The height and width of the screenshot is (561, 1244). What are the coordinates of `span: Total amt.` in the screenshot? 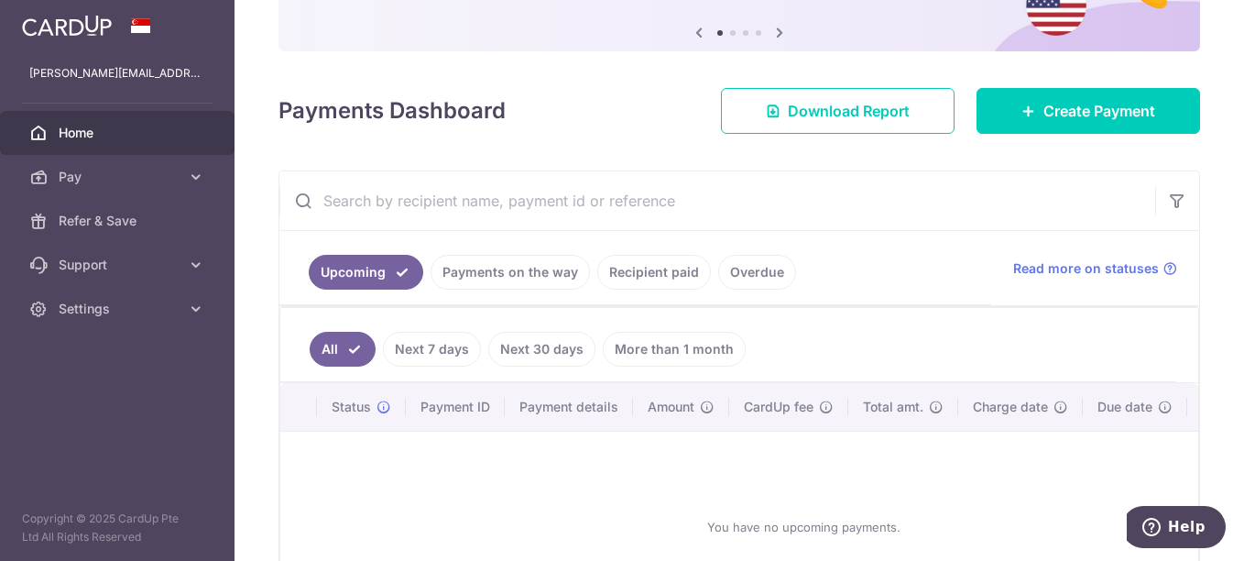 It's located at (893, 407).